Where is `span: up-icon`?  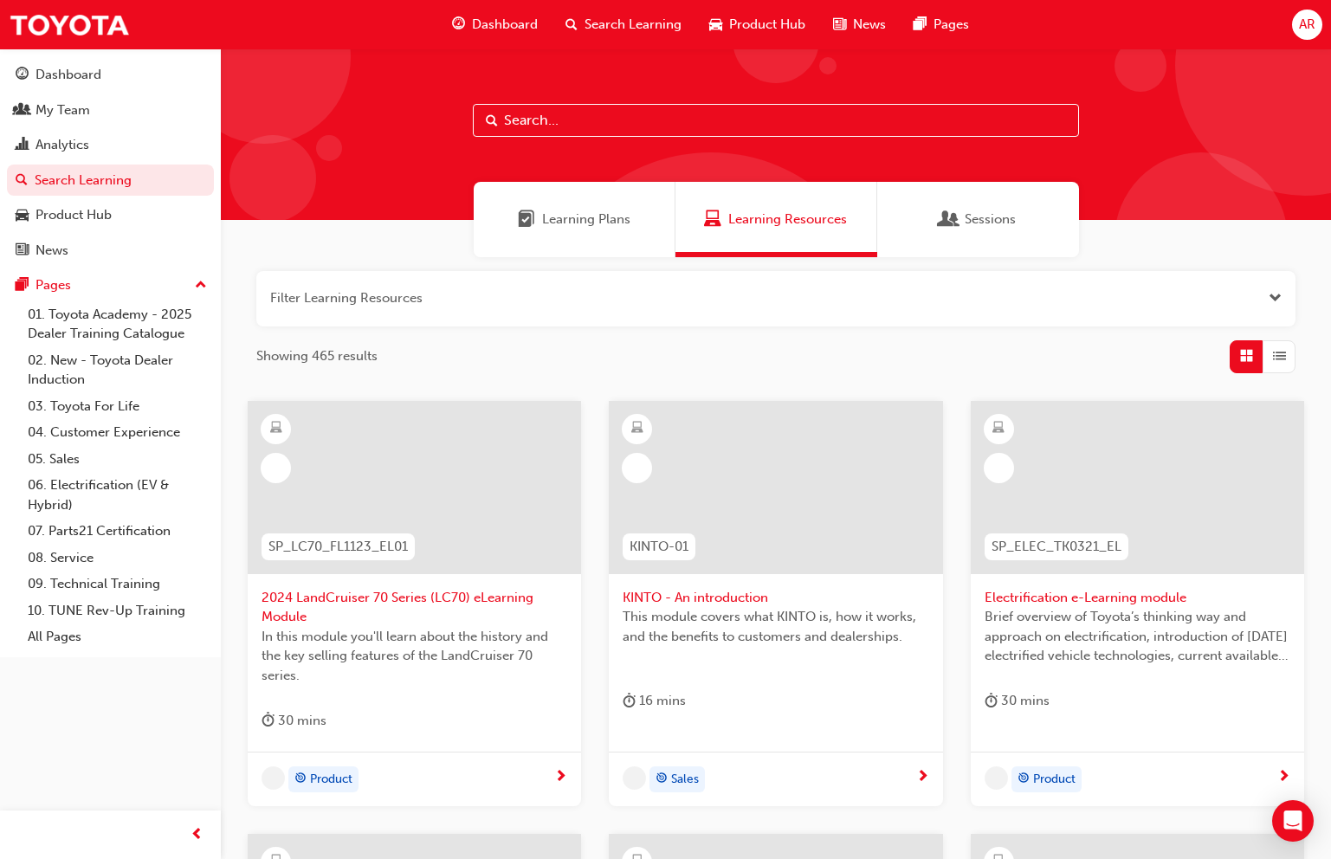 span: up-icon is located at coordinates (201, 286).